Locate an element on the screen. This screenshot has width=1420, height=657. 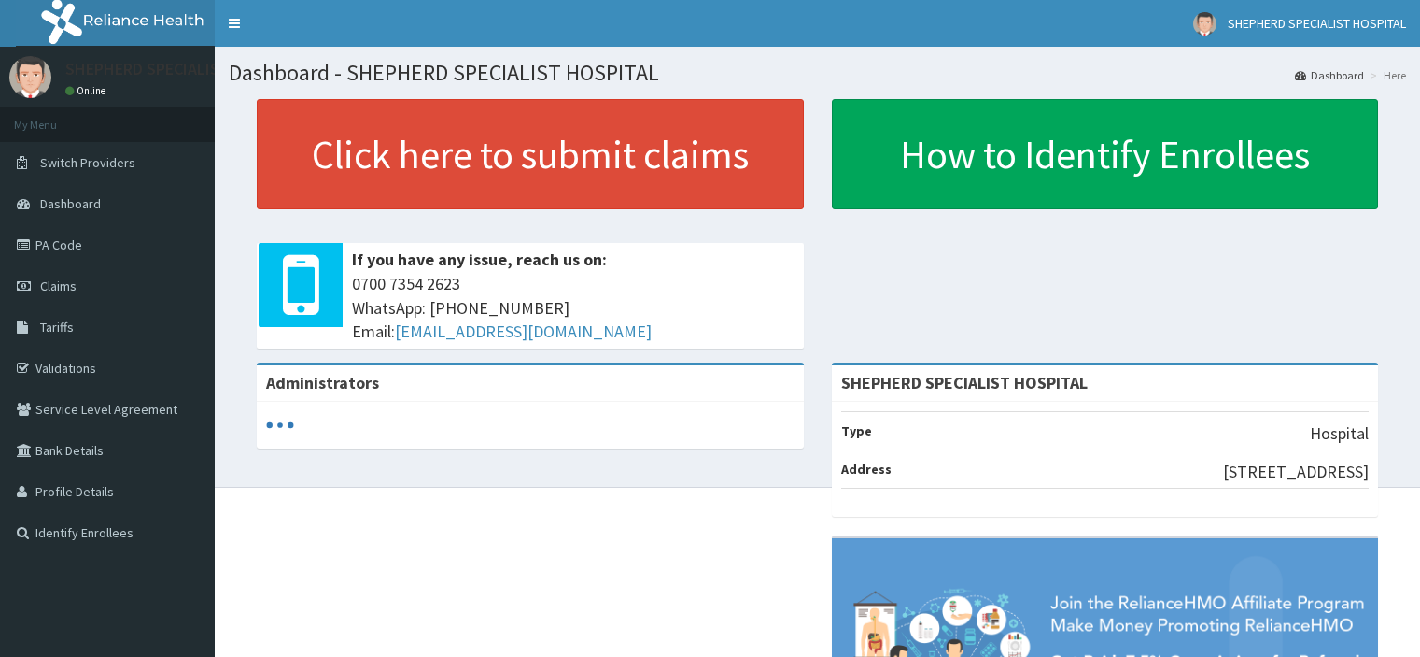
a: Online is located at coordinates (88, 91).